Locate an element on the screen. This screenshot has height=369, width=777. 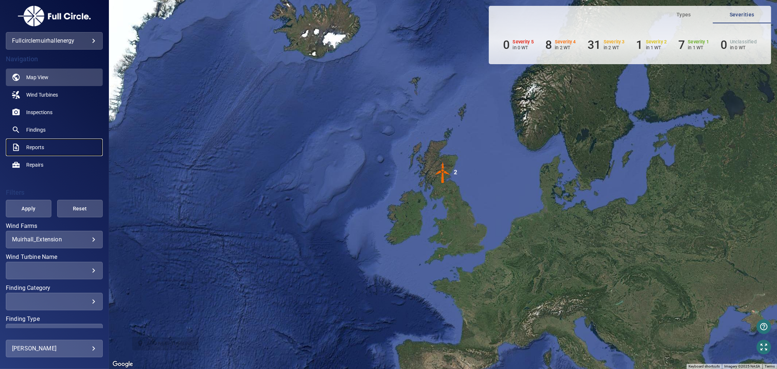
li: Severity Unclassified is located at coordinates (739, 45).